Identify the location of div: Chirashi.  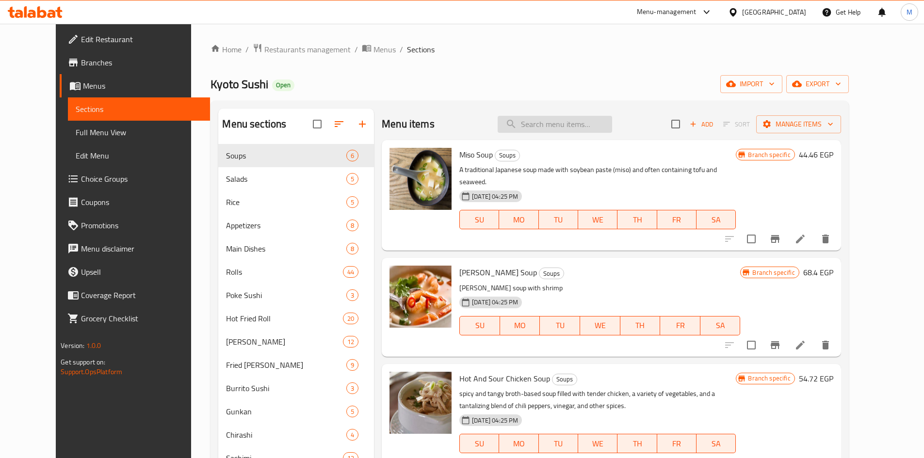
(286, 435).